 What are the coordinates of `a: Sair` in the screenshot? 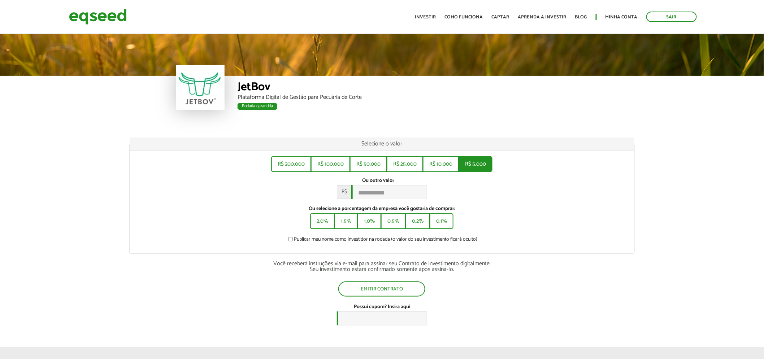 It's located at (672, 17).